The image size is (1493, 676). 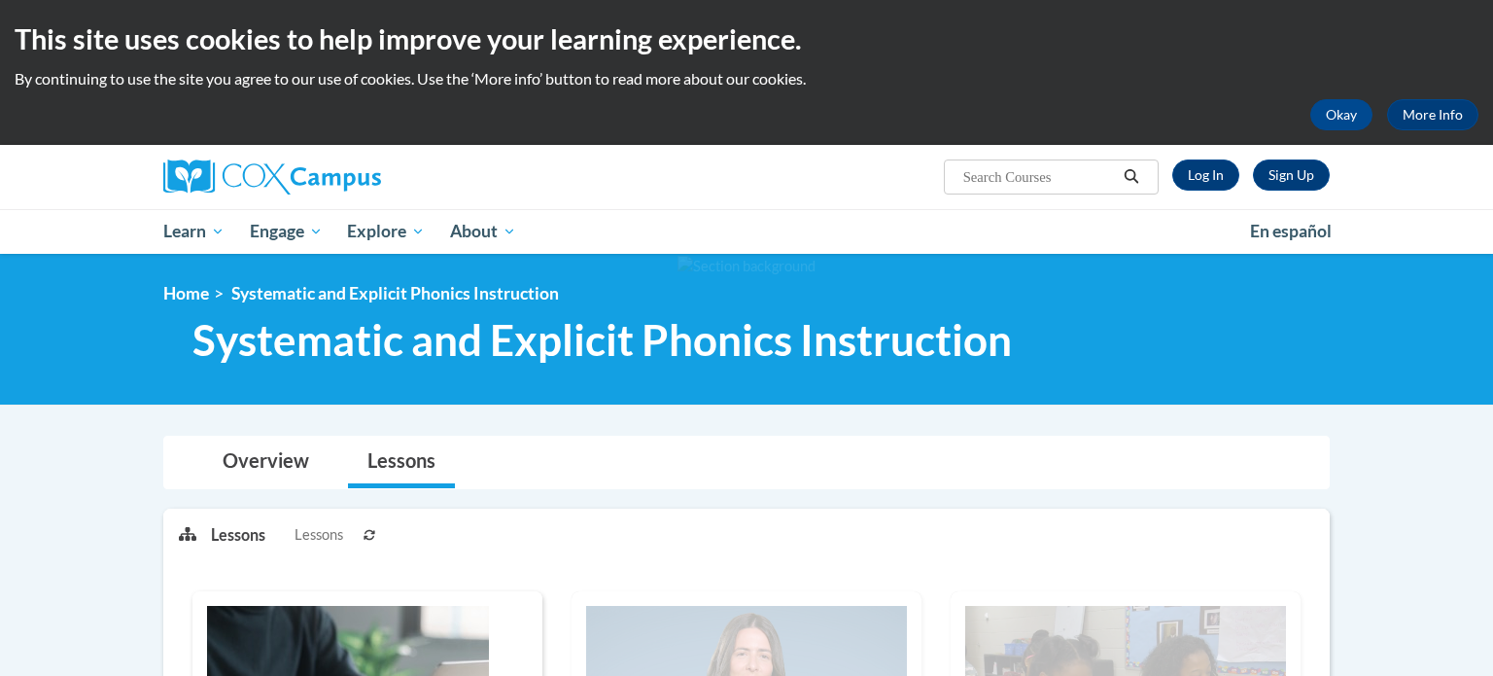 What do you see at coordinates (193, 231) in the screenshot?
I see `span: Learn` at bounding box center [193, 231].